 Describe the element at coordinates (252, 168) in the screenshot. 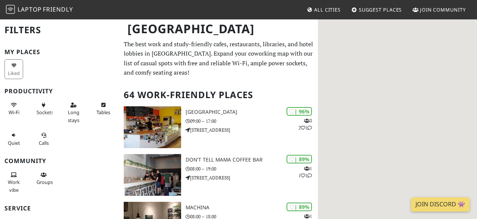

I see `p: 08:00 – 19:00` at that location.